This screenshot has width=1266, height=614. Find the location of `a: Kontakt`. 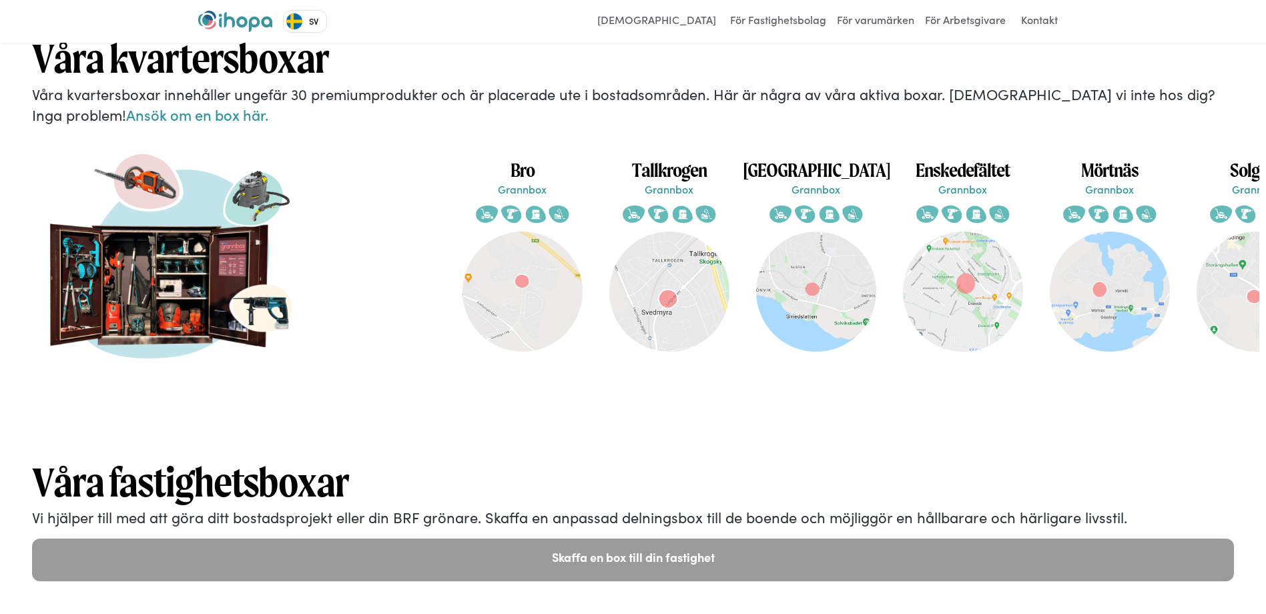

a: Kontakt is located at coordinates (1039, 21).